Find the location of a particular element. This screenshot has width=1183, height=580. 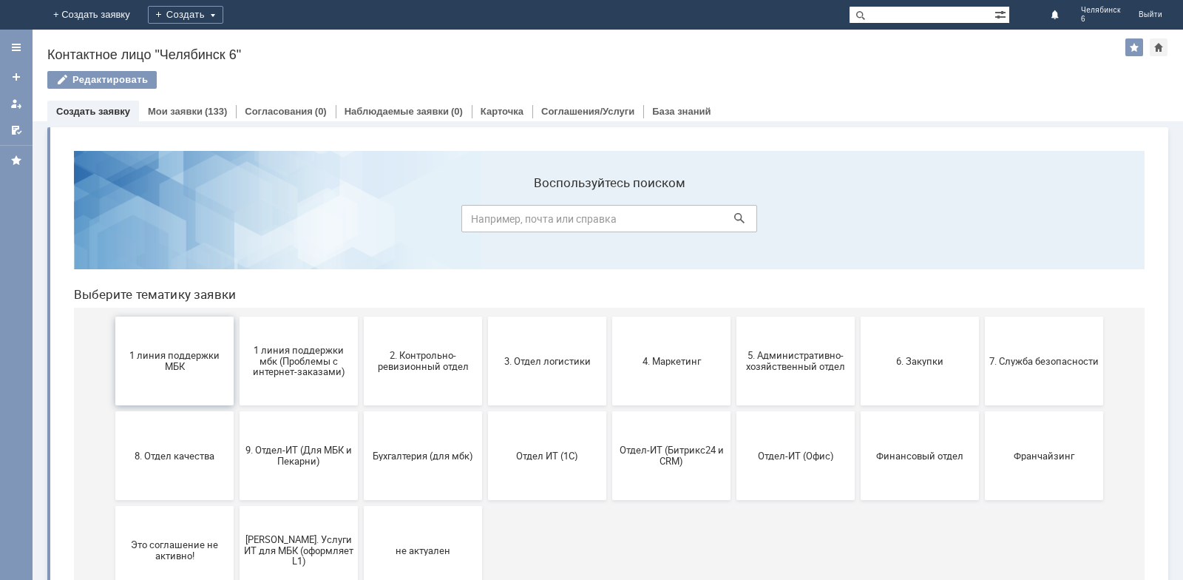

span: Это соглашение не активно! is located at coordinates (112, 411).